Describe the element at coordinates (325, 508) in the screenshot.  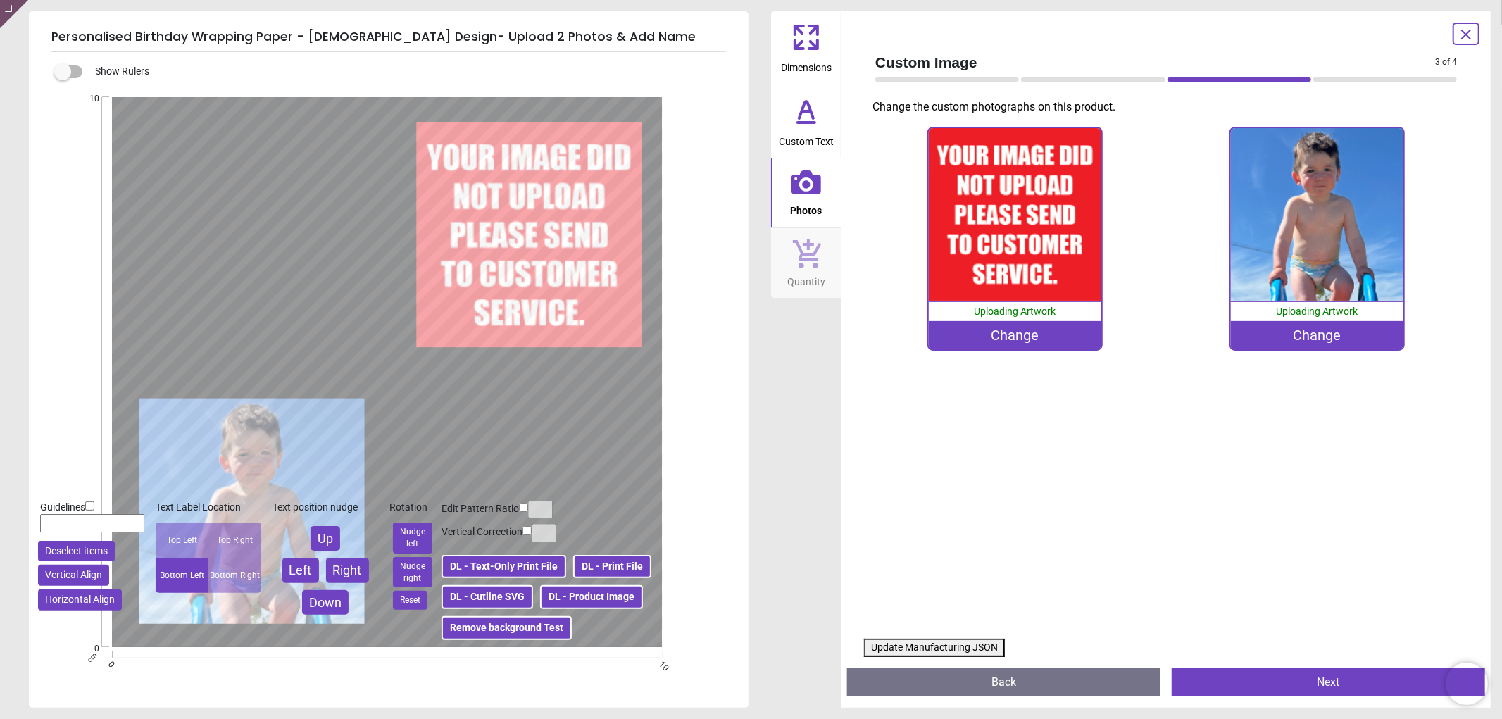
I see `div: Text position nudge` at that location.